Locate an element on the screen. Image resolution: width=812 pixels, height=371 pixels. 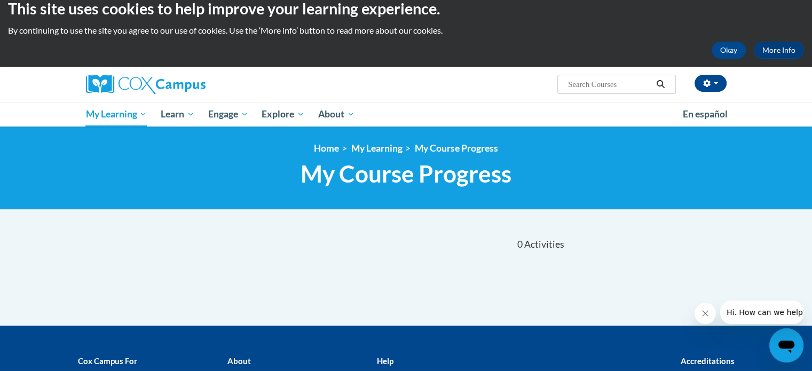
a: Learn is located at coordinates (177, 114).